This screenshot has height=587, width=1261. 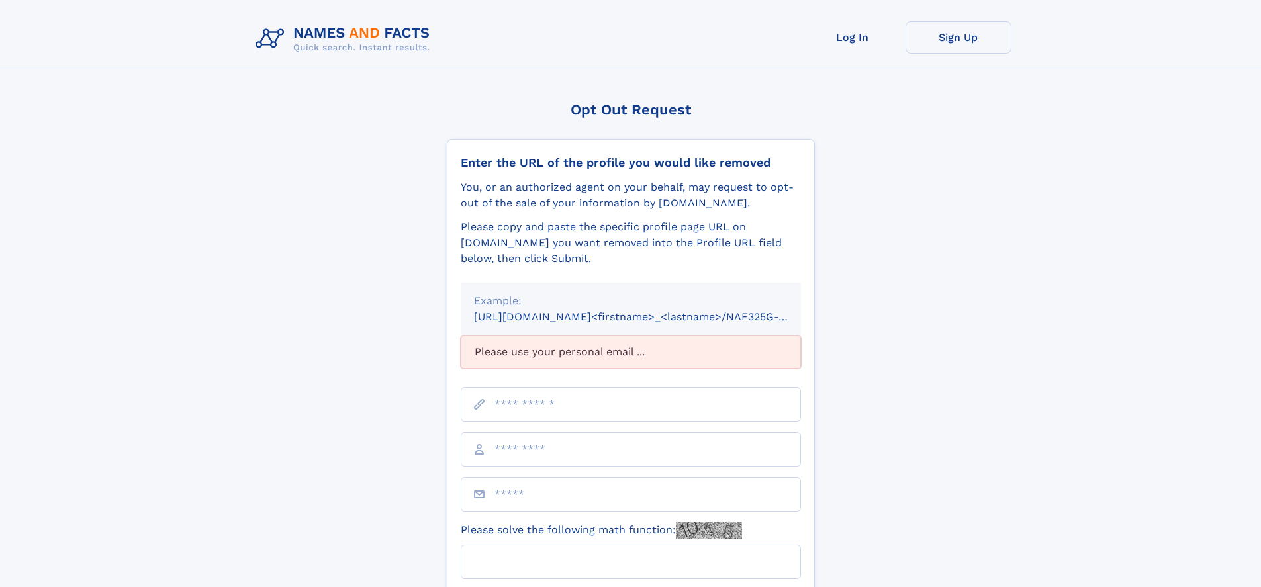 What do you see at coordinates (631, 352) in the screenshot?
I see `div: Please use your personal email ...` at bounding box center [631, 352].